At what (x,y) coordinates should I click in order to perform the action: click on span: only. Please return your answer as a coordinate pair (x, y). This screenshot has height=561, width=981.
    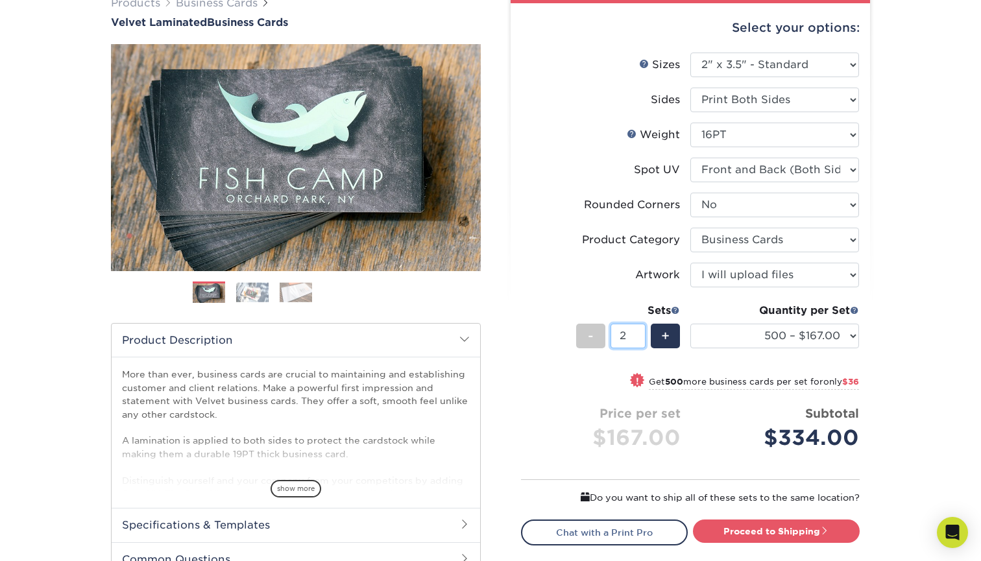
    Looking at the image, I should click on (840, 381).